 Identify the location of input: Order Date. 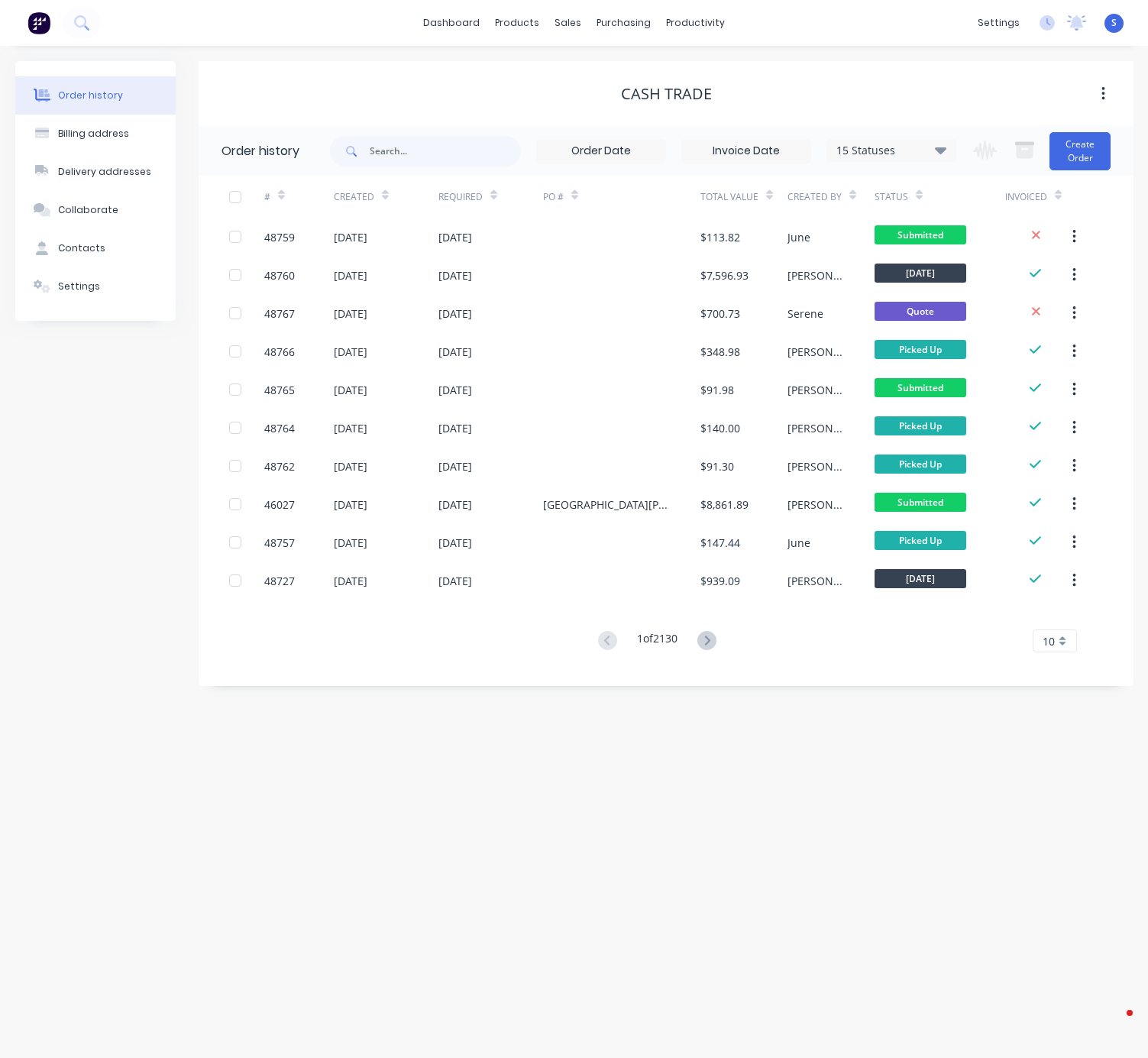
(601, 151).